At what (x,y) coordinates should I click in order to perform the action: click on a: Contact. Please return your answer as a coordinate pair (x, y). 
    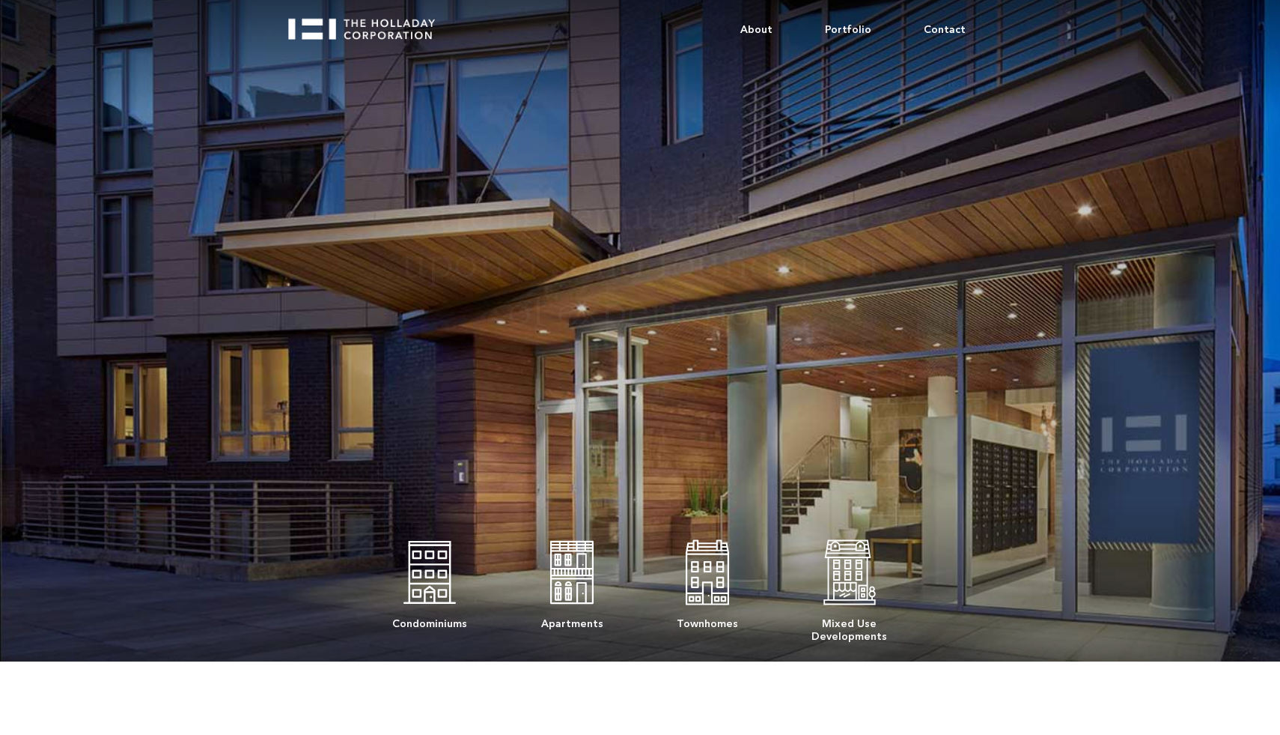
    Looking at the image, I should click on (945, 30).